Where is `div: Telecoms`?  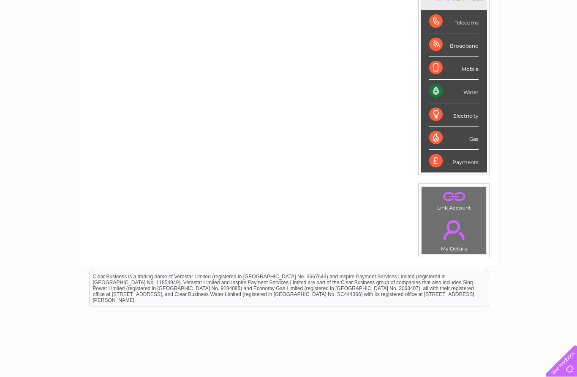
div: Telecoms is located at coordinates (453, 22).